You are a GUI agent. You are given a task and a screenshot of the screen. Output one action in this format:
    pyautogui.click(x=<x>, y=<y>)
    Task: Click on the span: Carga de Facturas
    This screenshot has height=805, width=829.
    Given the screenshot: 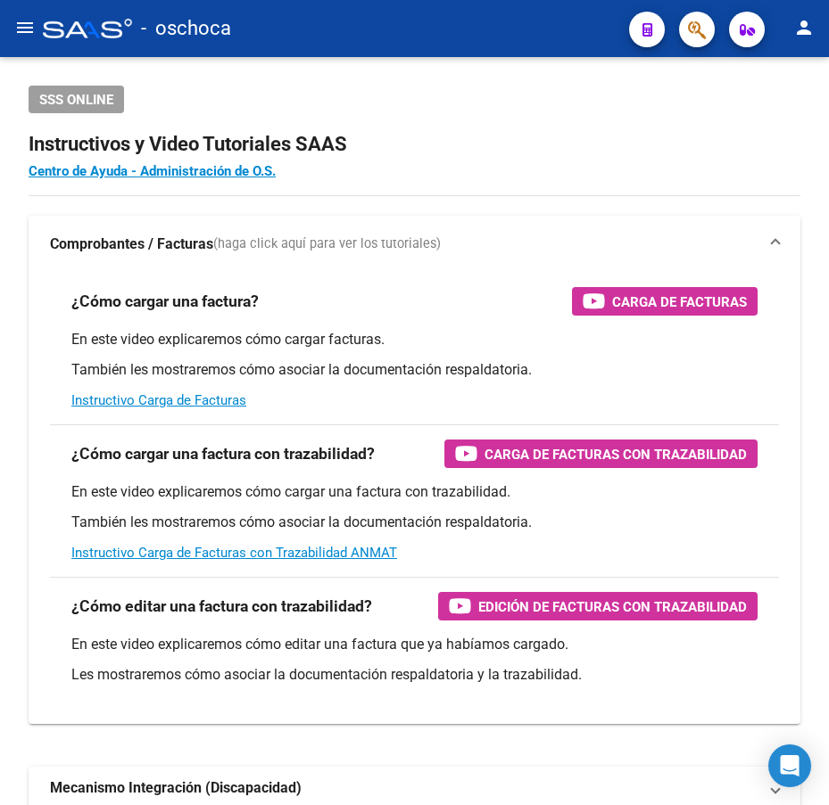 What is the action you would take?
    pyautogui.click(x=679, y=301)
    